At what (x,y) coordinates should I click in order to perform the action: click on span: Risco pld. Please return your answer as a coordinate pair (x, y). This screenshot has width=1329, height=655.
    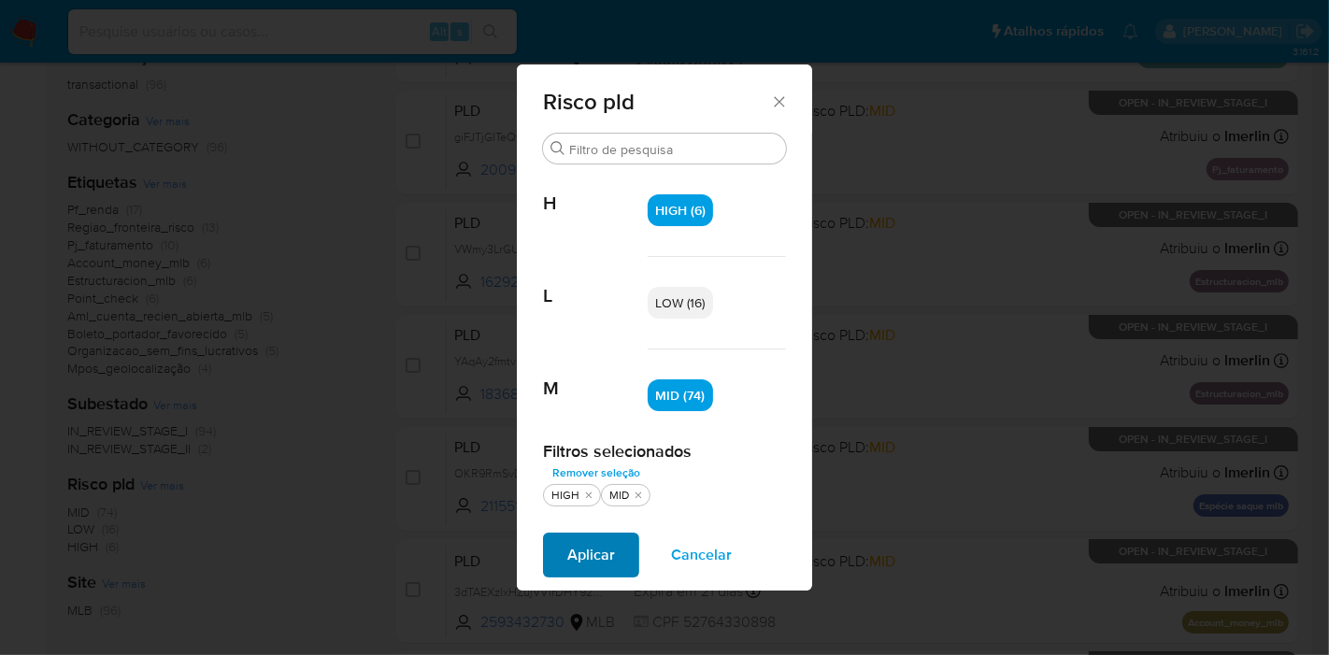
    Looking at the image, I should click on (656, 102).